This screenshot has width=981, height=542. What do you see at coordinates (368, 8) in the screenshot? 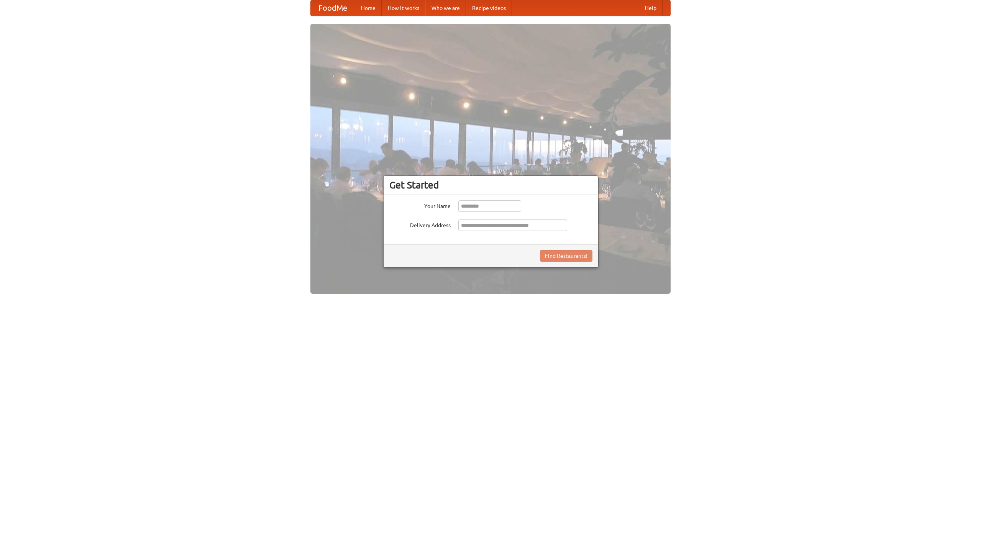
I see `a: Home` at bounding box center [368, 8].